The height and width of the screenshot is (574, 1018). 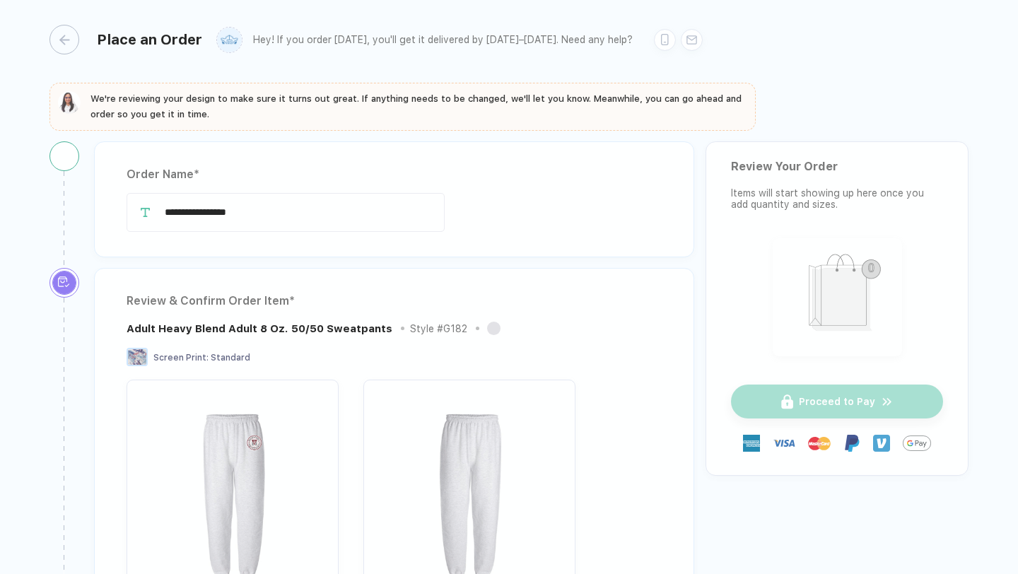 I want to click on img: Paypal, so click(x=852, y=443).